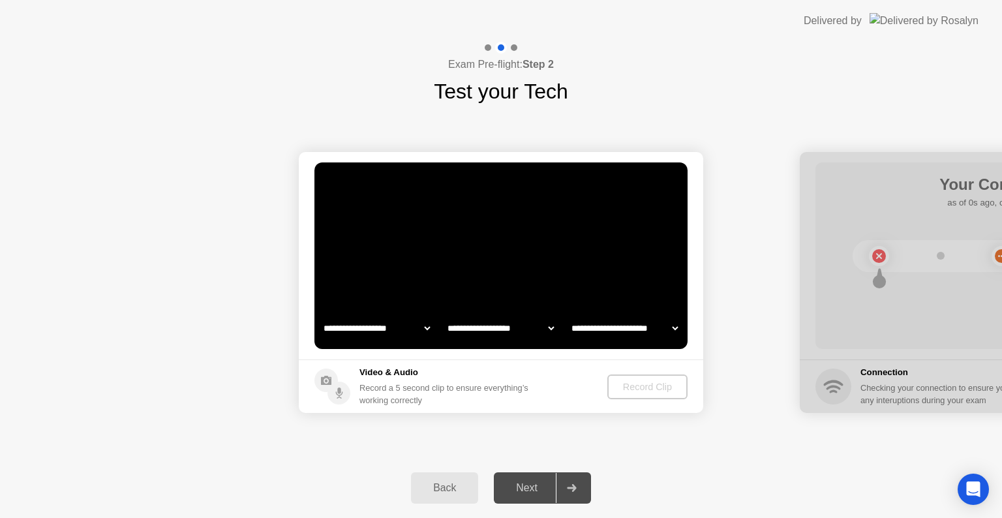 This screenshot has width=1002, height=518. I want to click on b: Step 2, so click(538, 64).